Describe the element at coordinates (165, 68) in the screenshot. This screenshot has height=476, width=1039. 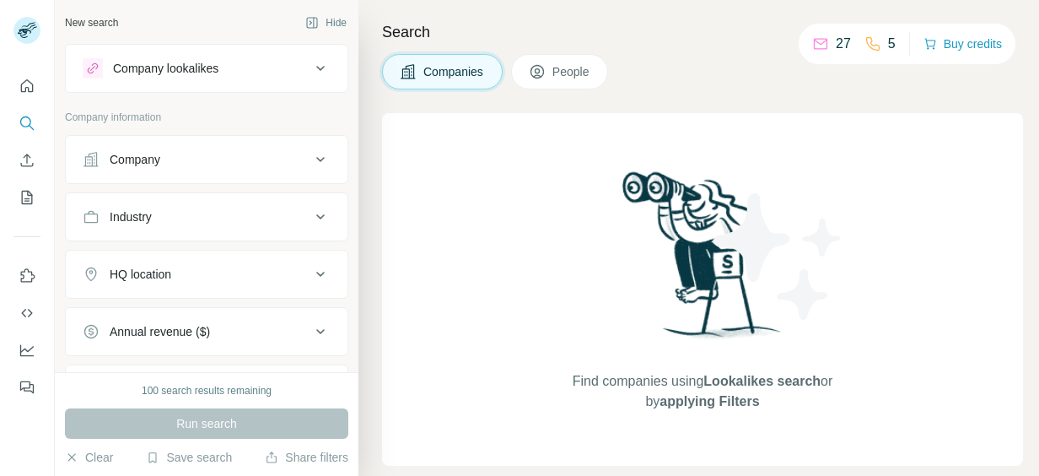
I see `div: Company lookalikes` at that location.